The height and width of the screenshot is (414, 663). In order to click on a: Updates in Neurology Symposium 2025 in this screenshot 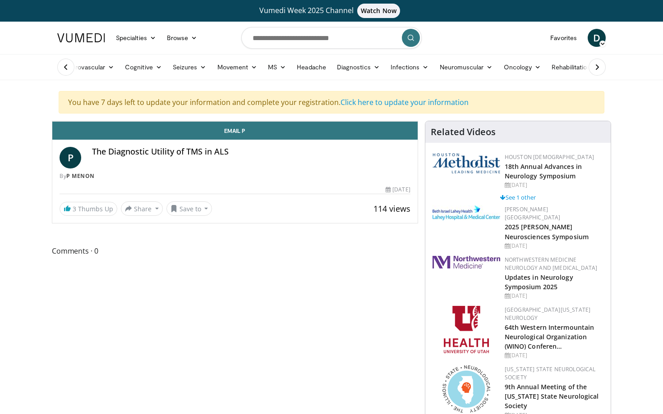, I will do `click(539, 282)`.